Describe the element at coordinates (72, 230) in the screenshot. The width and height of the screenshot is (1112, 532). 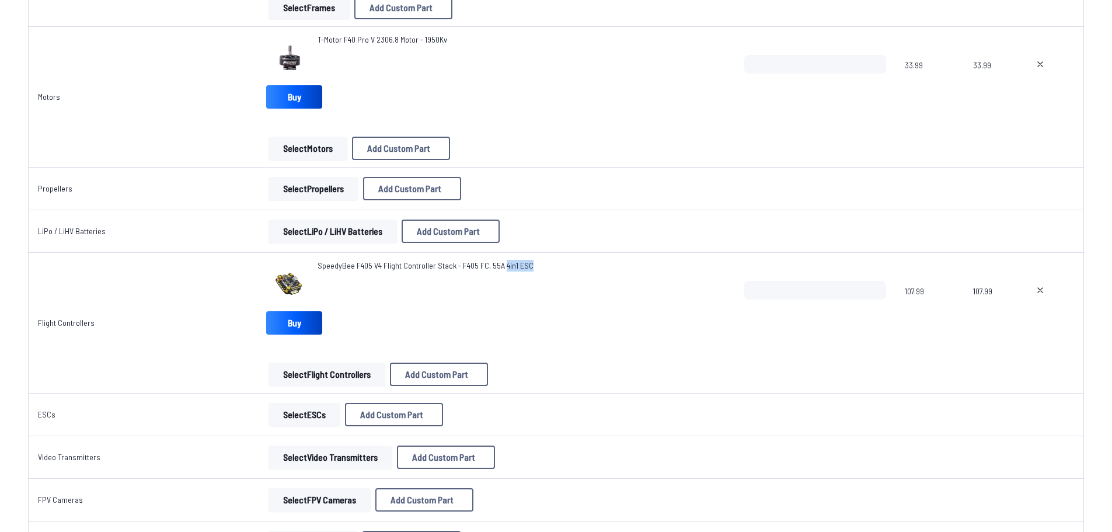
I see `a: LiPo / LiHV Batteries` at that location.